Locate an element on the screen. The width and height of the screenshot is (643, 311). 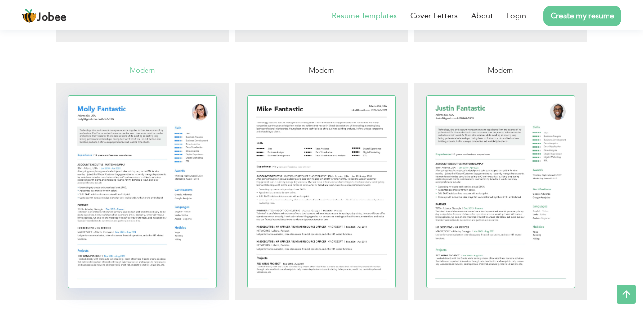
span: Jobee is located at coordinates (52, 18).